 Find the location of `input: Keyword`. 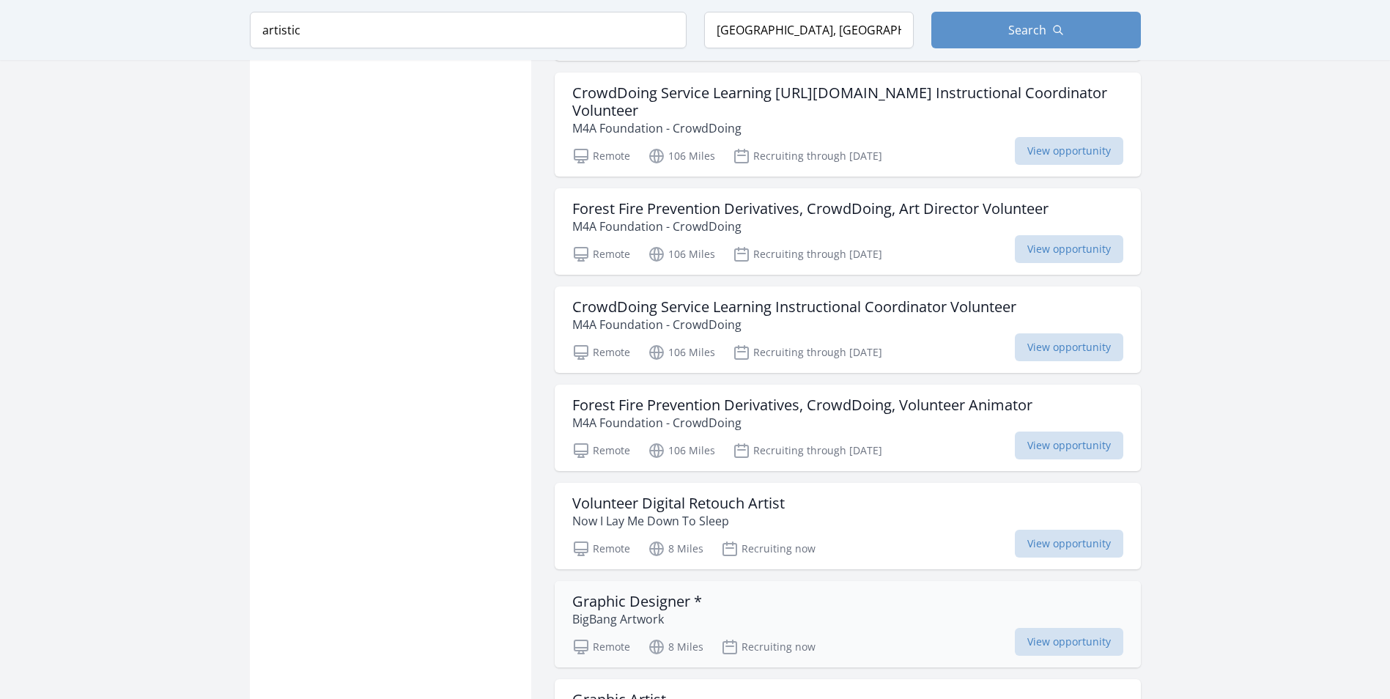

input: Keyword is located at coordinates (468, 30).